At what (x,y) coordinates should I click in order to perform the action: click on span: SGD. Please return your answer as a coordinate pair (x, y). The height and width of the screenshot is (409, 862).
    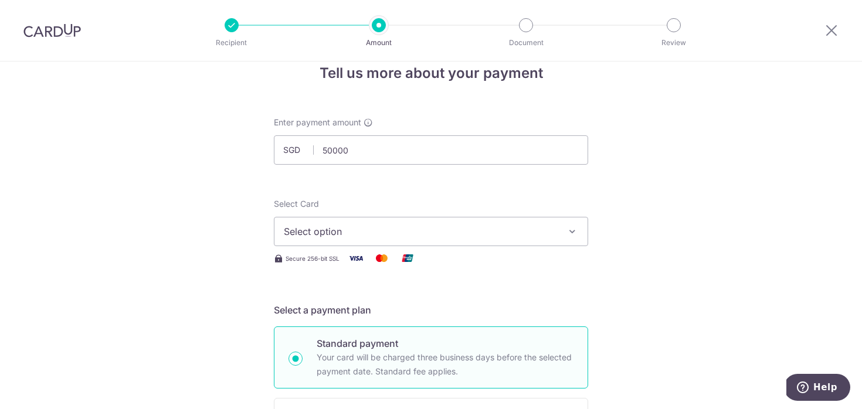
    Looking at the image, I should click on (299, 150).